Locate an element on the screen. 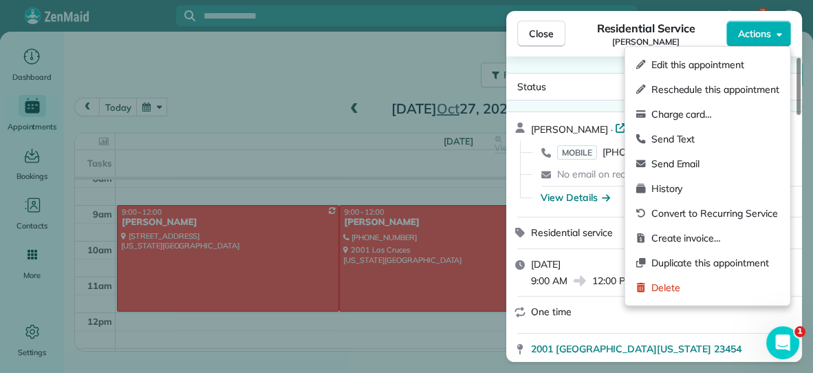 The width and height of the screenshot is (813, 373). span: Status is located at coordinates (531, 87).